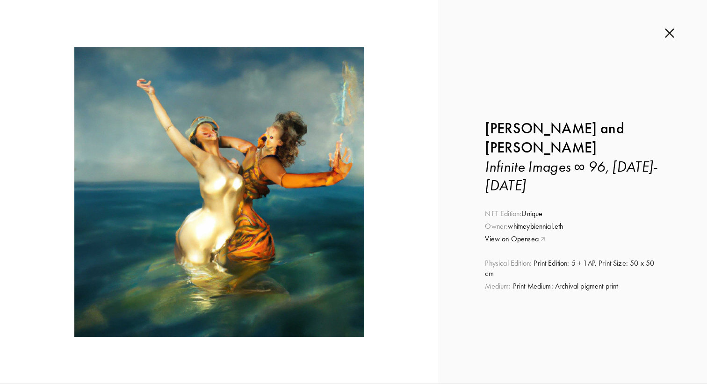  What do you see at coordinates (572, 214) in the screenshot?
I see `div: Unique` at bounding box center [572, 214].